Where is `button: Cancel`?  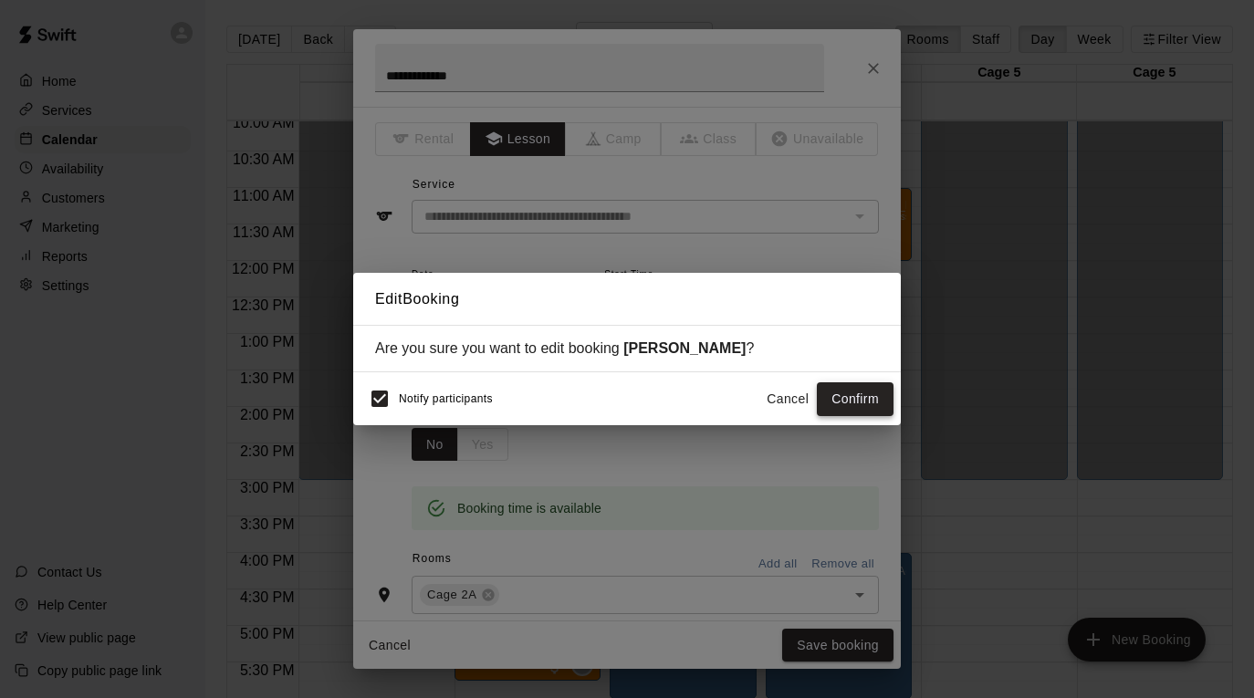
button: Cancel is located at coordinates (788, 399).